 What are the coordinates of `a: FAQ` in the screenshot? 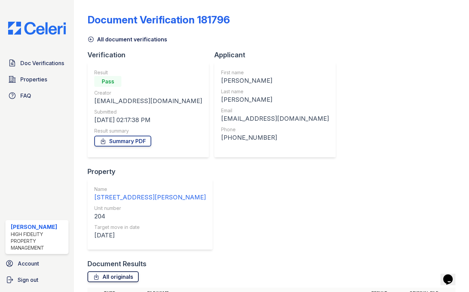 It's located at (37, 96).